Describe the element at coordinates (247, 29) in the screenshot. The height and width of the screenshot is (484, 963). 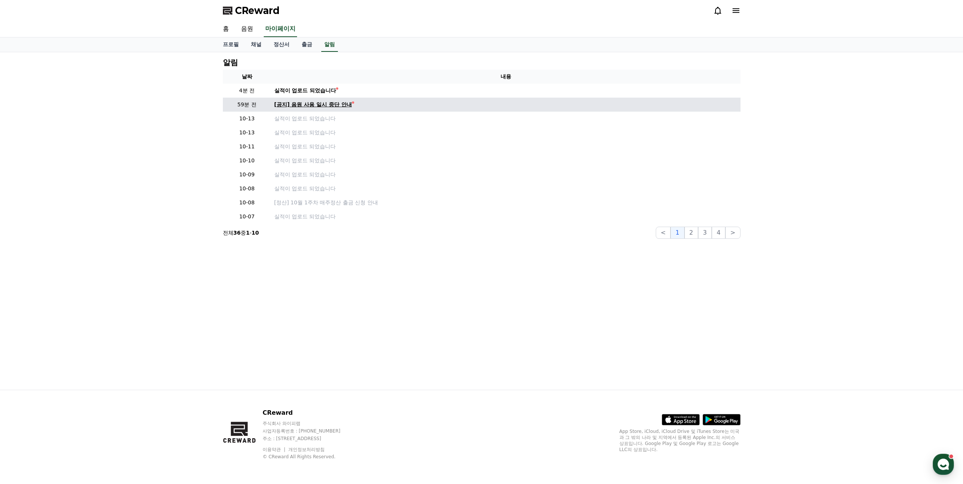
I see `a: 음원` at that location.